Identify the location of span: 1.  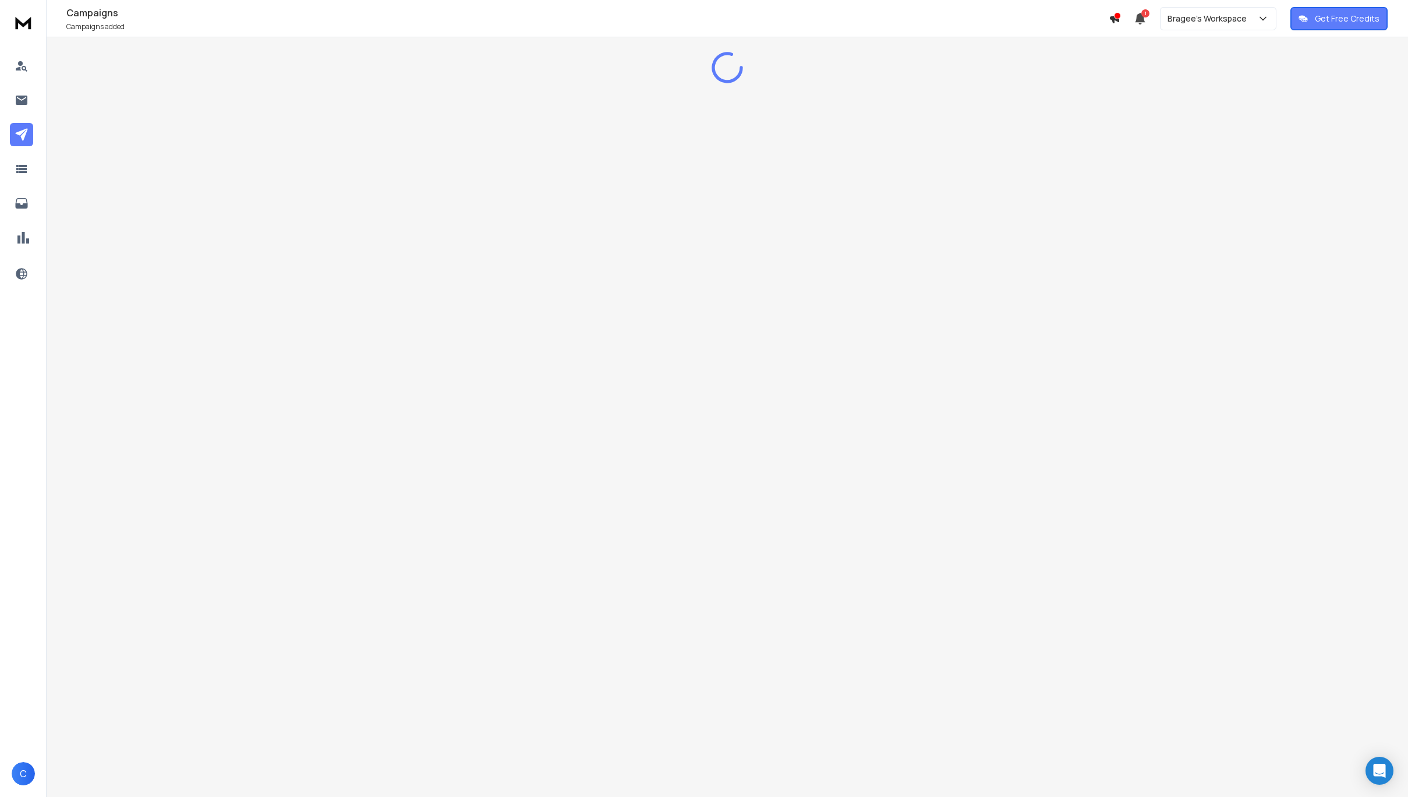
(1146, 13).